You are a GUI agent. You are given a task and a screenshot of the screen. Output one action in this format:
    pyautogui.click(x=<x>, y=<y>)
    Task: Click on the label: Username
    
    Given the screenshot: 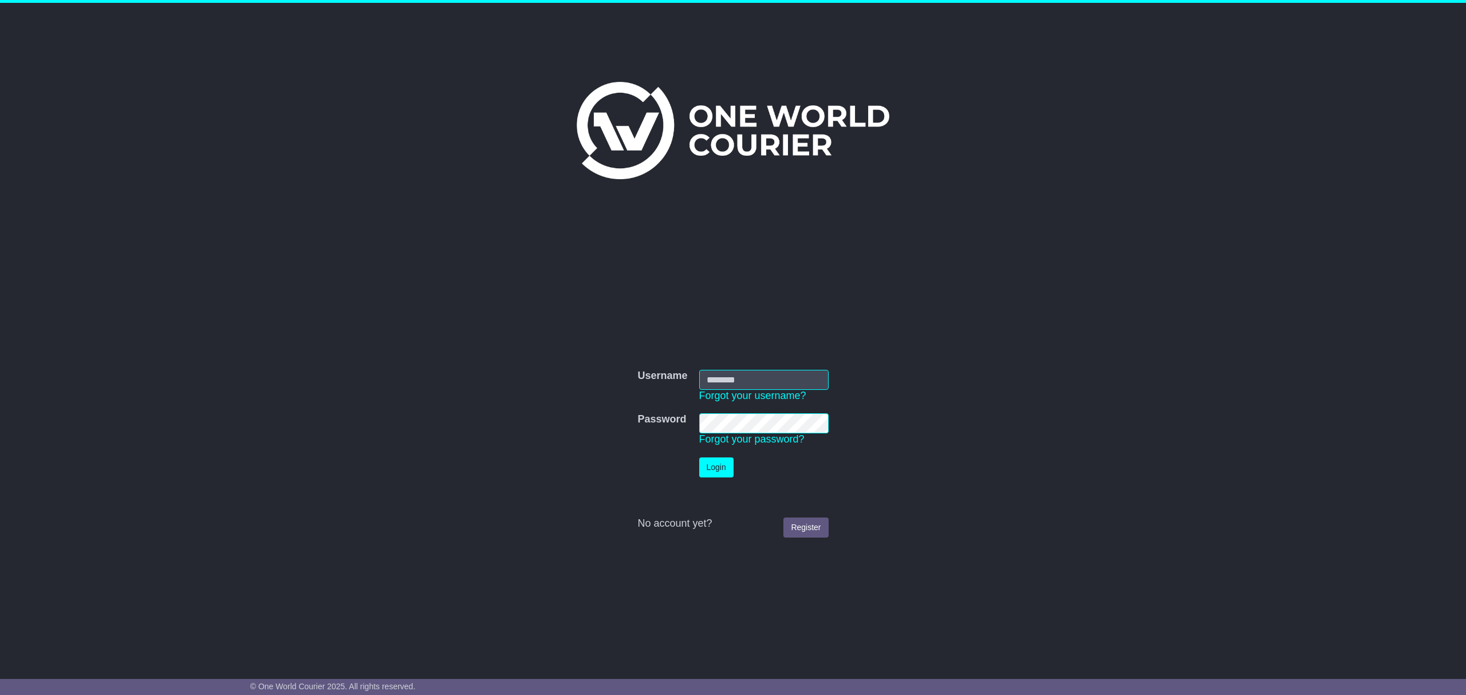 What is the action you would take?
    pyautogui.click(x=662, y=376)
    